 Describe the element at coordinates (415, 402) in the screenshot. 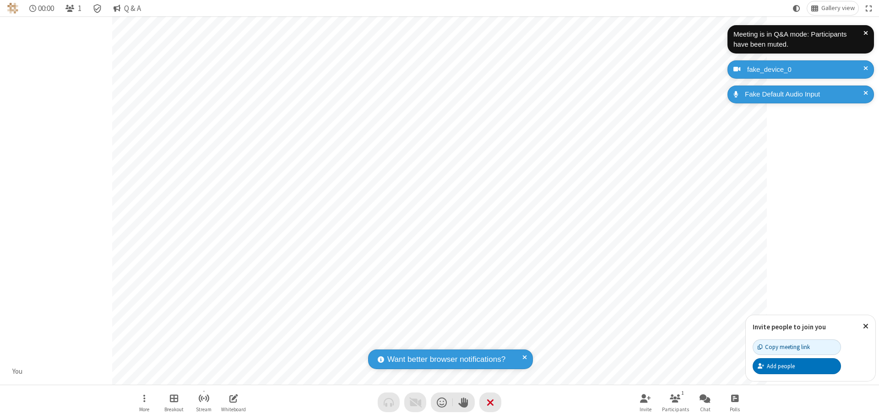

I see `button: Video` at that location.